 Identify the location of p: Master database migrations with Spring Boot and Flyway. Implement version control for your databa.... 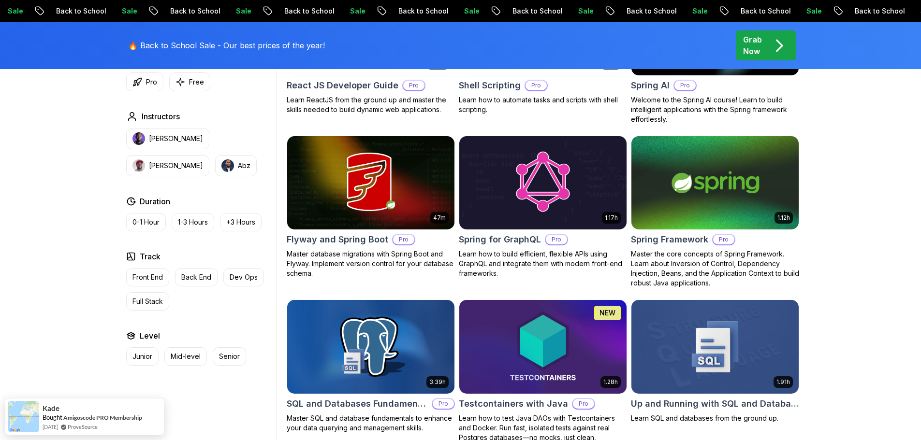
(371, 264).